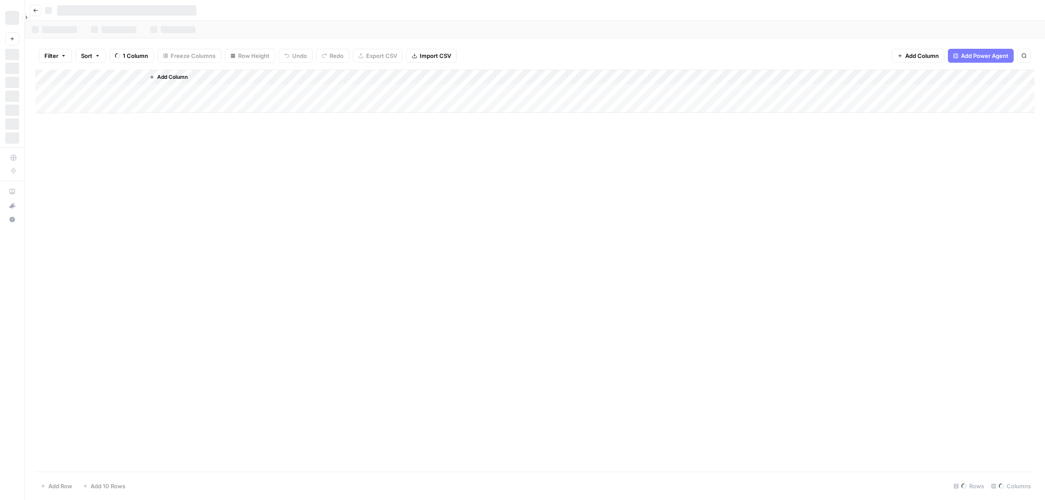  I want to click on div: What's new?, so click(12, 206).